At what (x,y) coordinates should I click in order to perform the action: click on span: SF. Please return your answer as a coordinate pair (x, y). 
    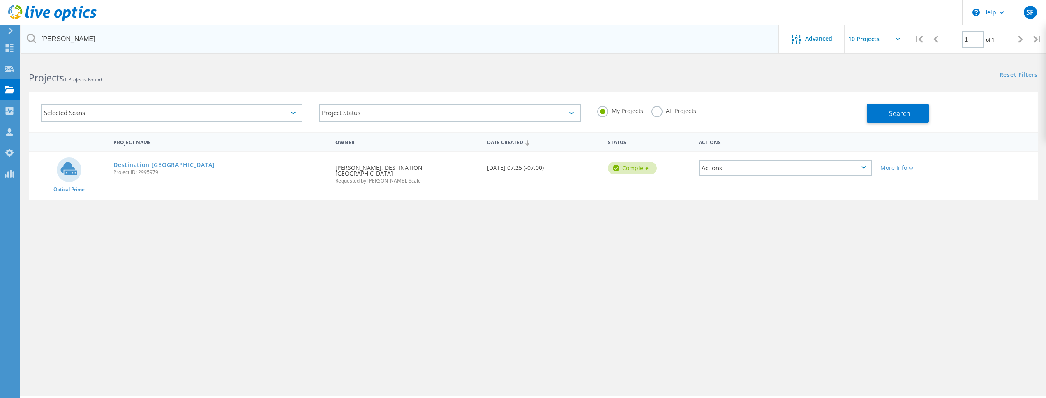
    Looking at the image, I should click on (1030, 12).